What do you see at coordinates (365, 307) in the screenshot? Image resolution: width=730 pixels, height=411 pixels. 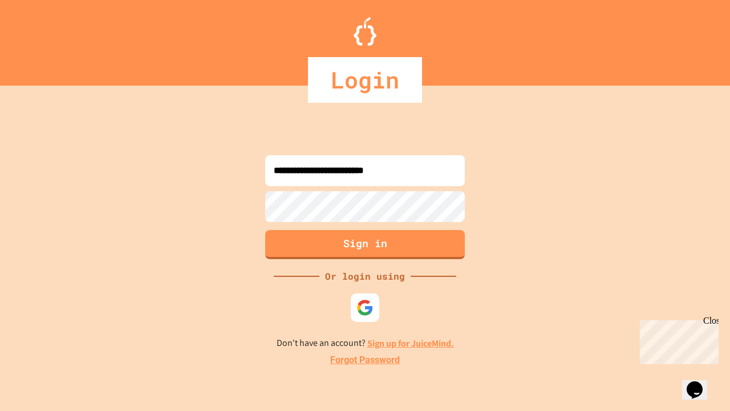 I see `img: google-icon.svg` at bounding box center [365, 307].